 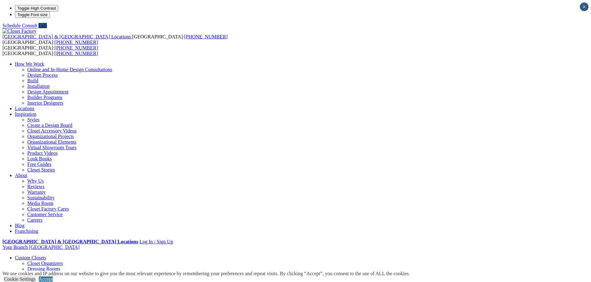 I want to click on a: Product Videos, so click(x=42, y=153).